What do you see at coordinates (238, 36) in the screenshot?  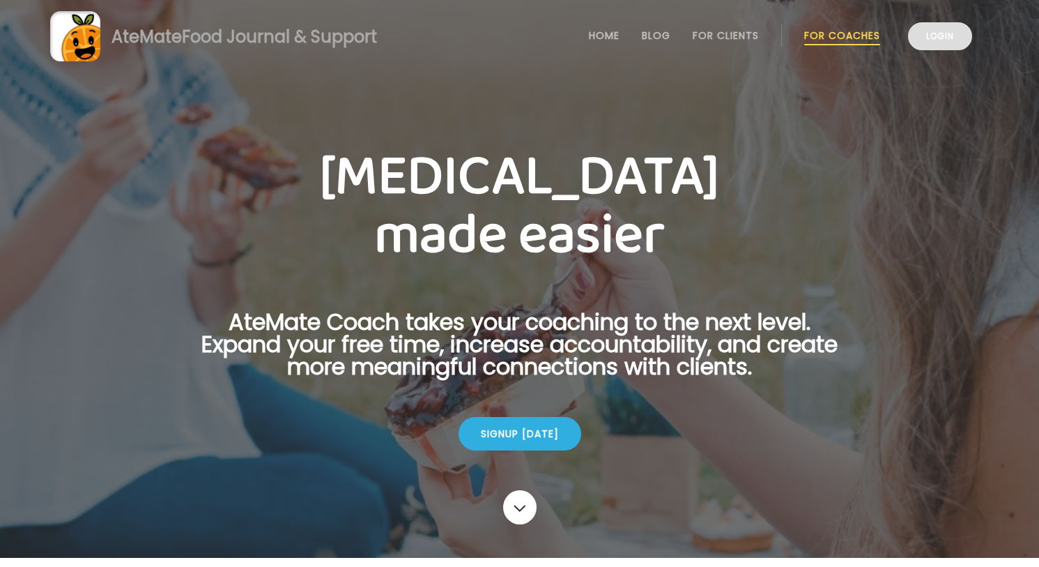 I see `div: AteMate` at bounding box center [238, 36].